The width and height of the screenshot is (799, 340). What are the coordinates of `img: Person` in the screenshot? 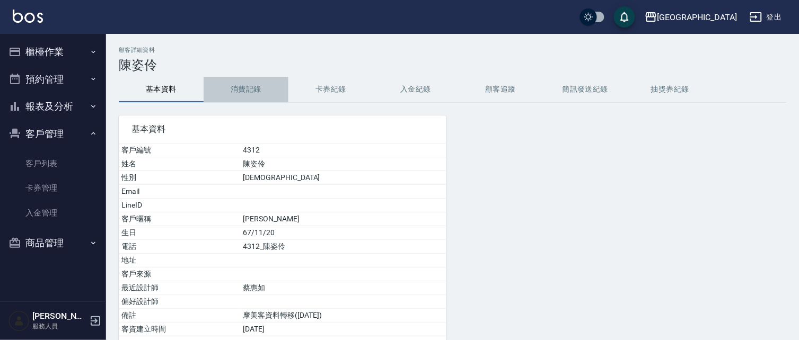 It's located at (19, 321).